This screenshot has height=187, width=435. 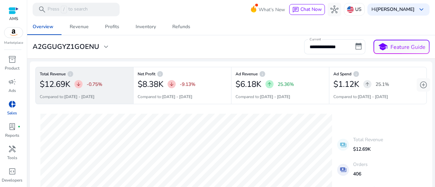 I want to click on p: Total Revenue, so click(x=368, y=140).